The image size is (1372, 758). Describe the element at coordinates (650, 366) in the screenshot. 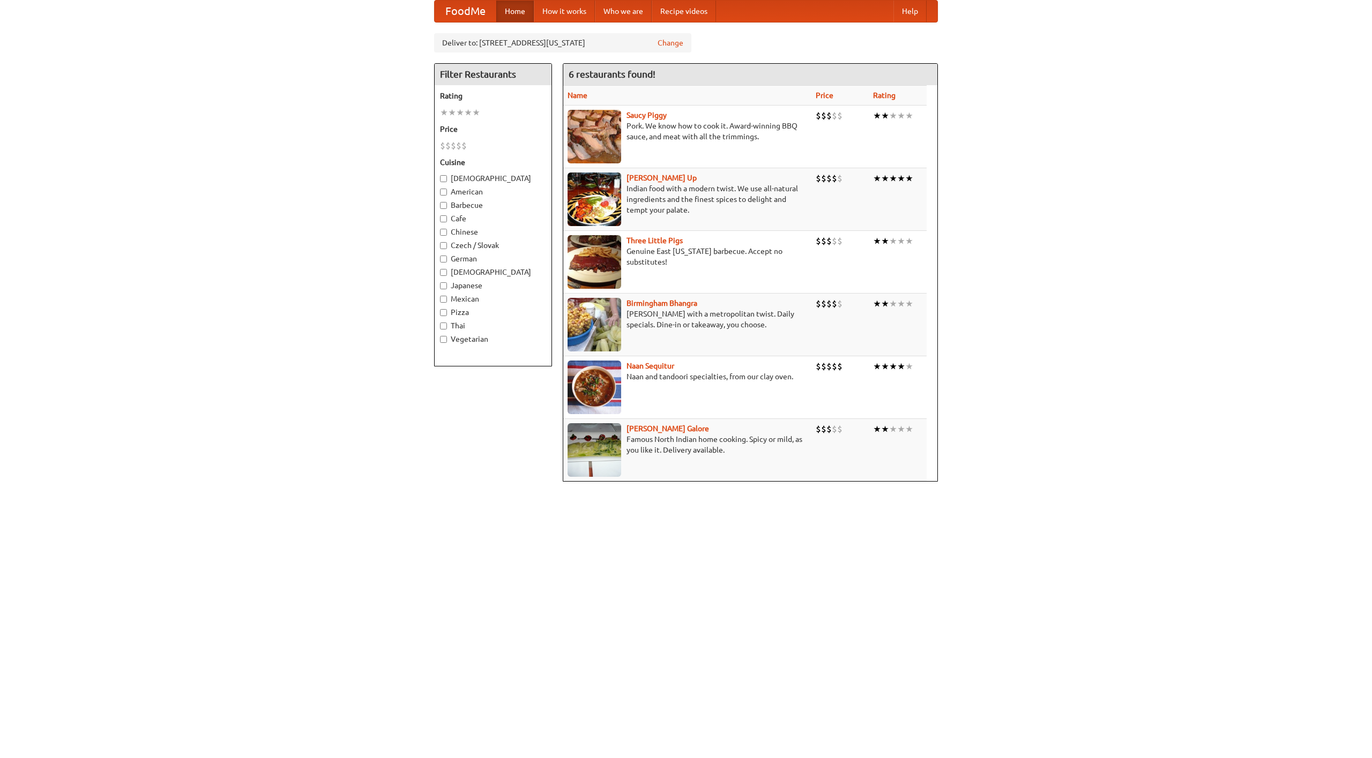

I see `a: Naan Sequitur` at that location.